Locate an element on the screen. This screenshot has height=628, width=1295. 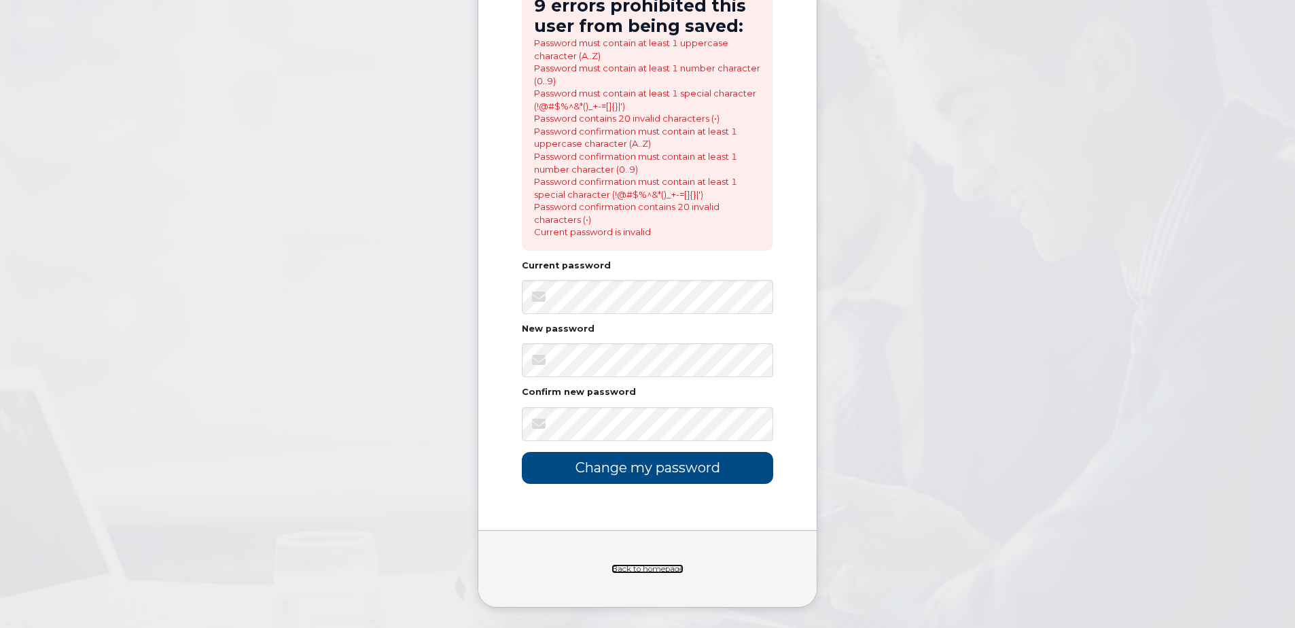
label: Confirm new password is located at coordinates (579, 392).